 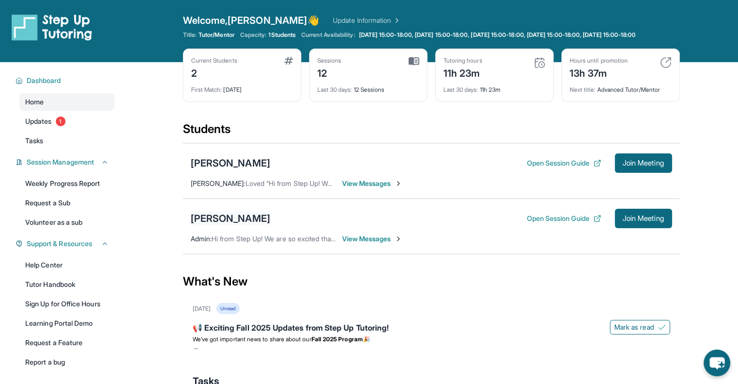 What do you see at coordinates (207, 89) in the screenshot?
I see `span: First Match :` at bounding box center [207, 89].